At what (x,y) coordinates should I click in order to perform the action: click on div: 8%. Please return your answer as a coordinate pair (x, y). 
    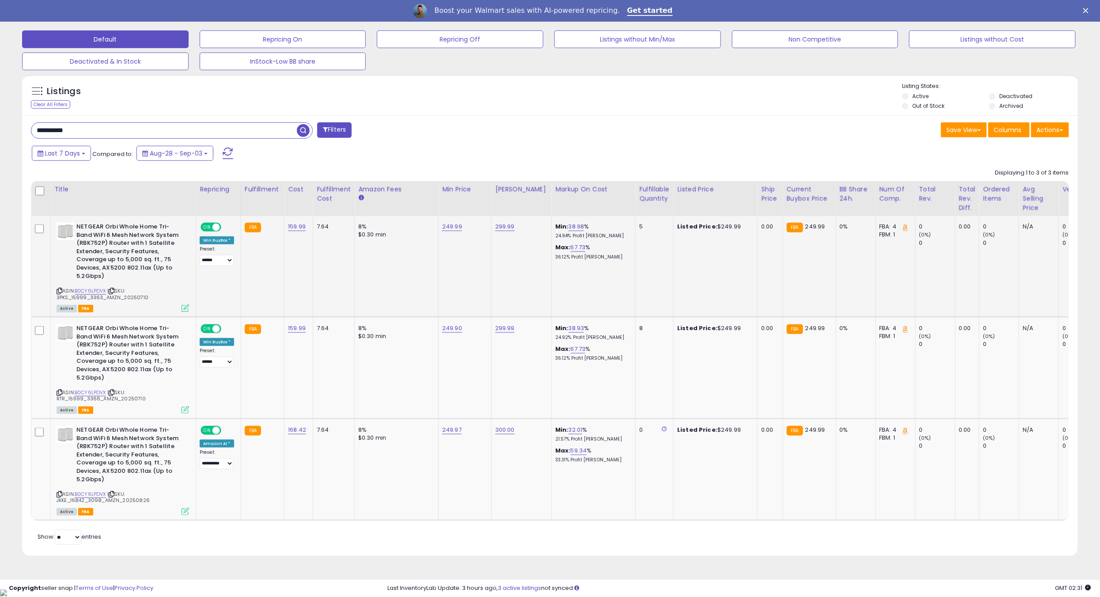
    Looking at the image, I should click on (395, 227).